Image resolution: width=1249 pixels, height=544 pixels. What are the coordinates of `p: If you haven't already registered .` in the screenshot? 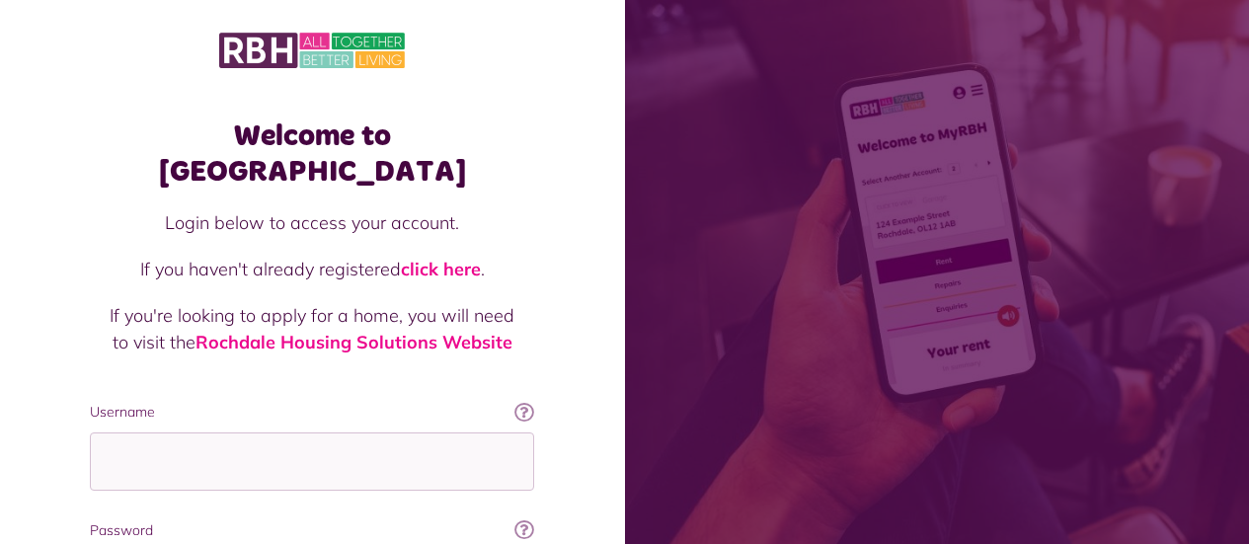 It's located at (312, 269).